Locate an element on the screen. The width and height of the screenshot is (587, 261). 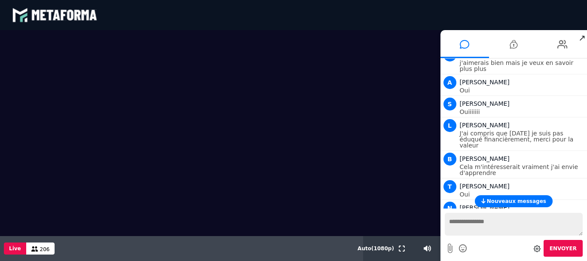
span: S is located at coordinates (450, 104).